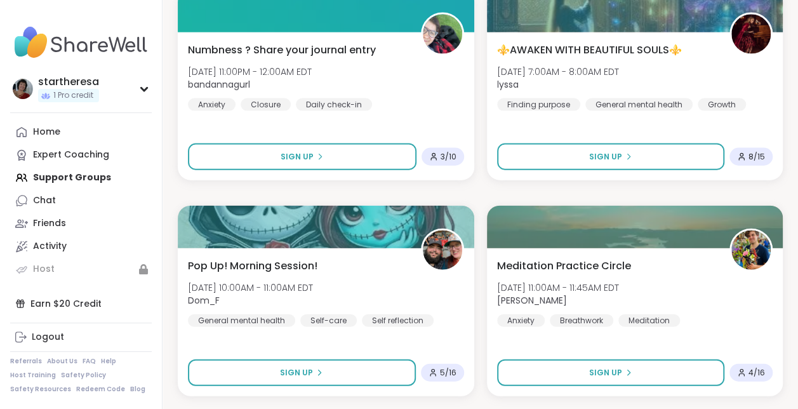 The image size is (798, 409). What do you see at coordinates (33, 375) in the screenshot?
I see `a: Host Training` at bounding box center [33, 375].